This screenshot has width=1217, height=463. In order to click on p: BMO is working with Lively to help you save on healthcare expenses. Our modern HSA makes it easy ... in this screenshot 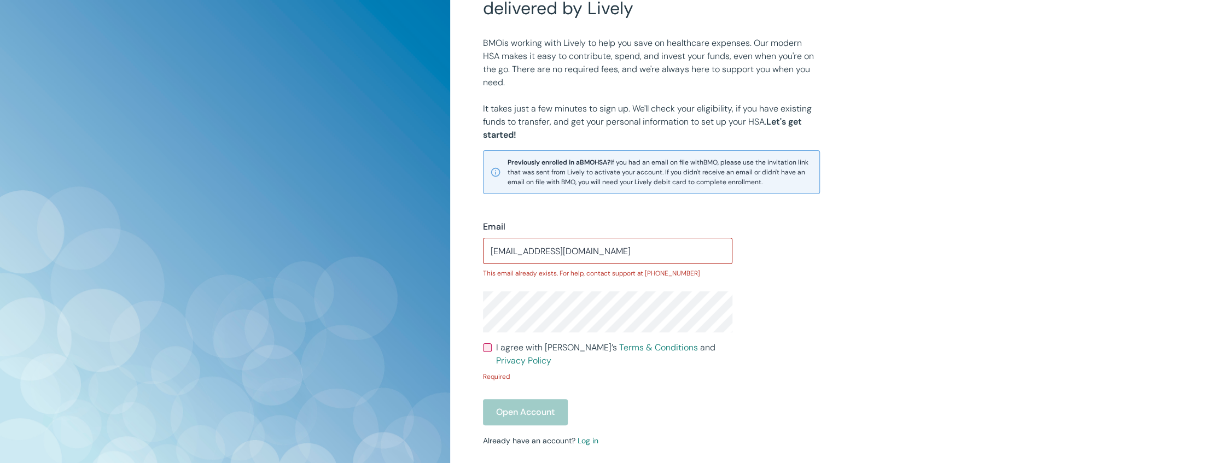, I will do `click(651, 63)`.